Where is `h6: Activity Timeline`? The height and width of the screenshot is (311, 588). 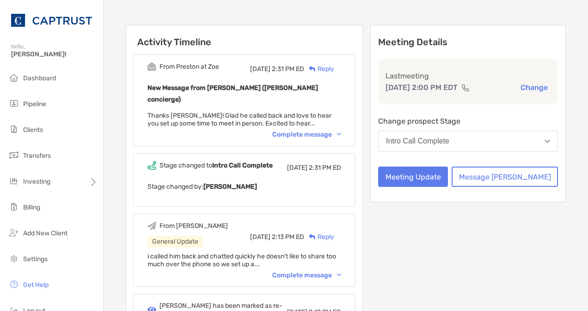
h6: Activity Timeline is located at coordinates (244, 36).